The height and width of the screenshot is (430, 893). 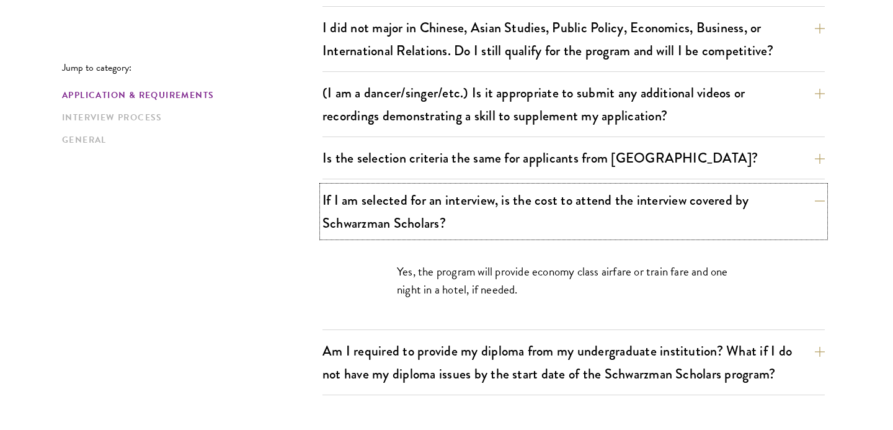 I want to click on button: (I am a dancer/singer/etc.) Is it appropriate to submit any additional videos or recordings demon..., so click(x=573, y=104).